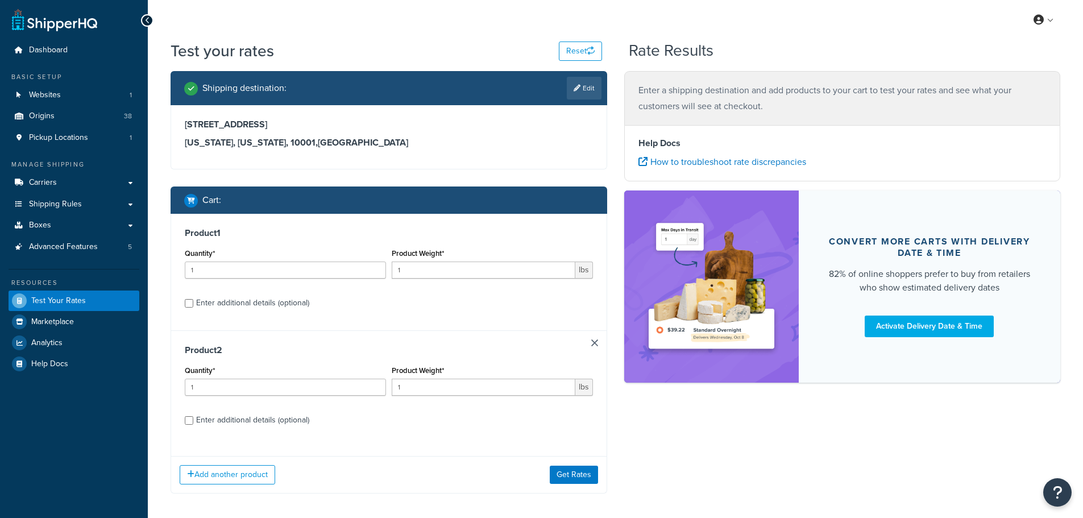 Image resolution: width=1083 pixels, height=518 pixels. Describe the element at coordinates (580, 51) in the screenshot. I see `button: Reset` at that location.